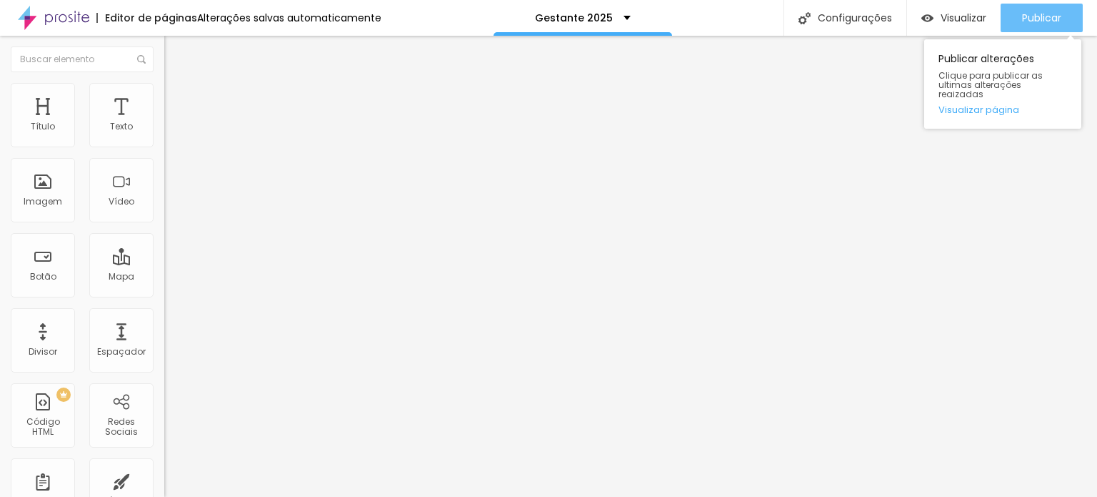 The width and height of the screenshot is (1097, 497). I want to click on div: Alterações salvas automaticamente, so click(289, 18).